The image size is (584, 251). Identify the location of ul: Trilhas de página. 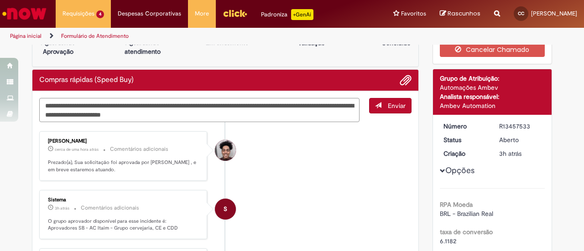
(194, 36).